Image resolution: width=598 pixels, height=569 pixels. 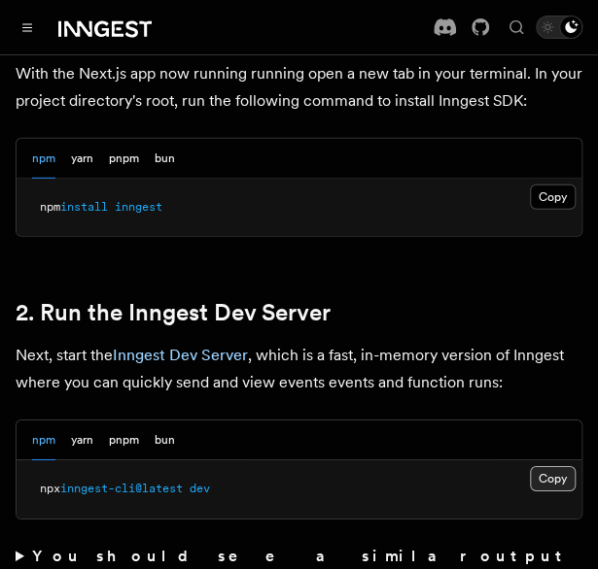 I want to click on button: Find something..., so click(x=516, y=27).